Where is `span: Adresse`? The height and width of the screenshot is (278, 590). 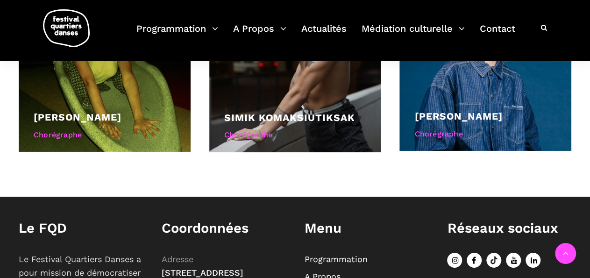 span: Adresse is located at coordinates (178, 259).